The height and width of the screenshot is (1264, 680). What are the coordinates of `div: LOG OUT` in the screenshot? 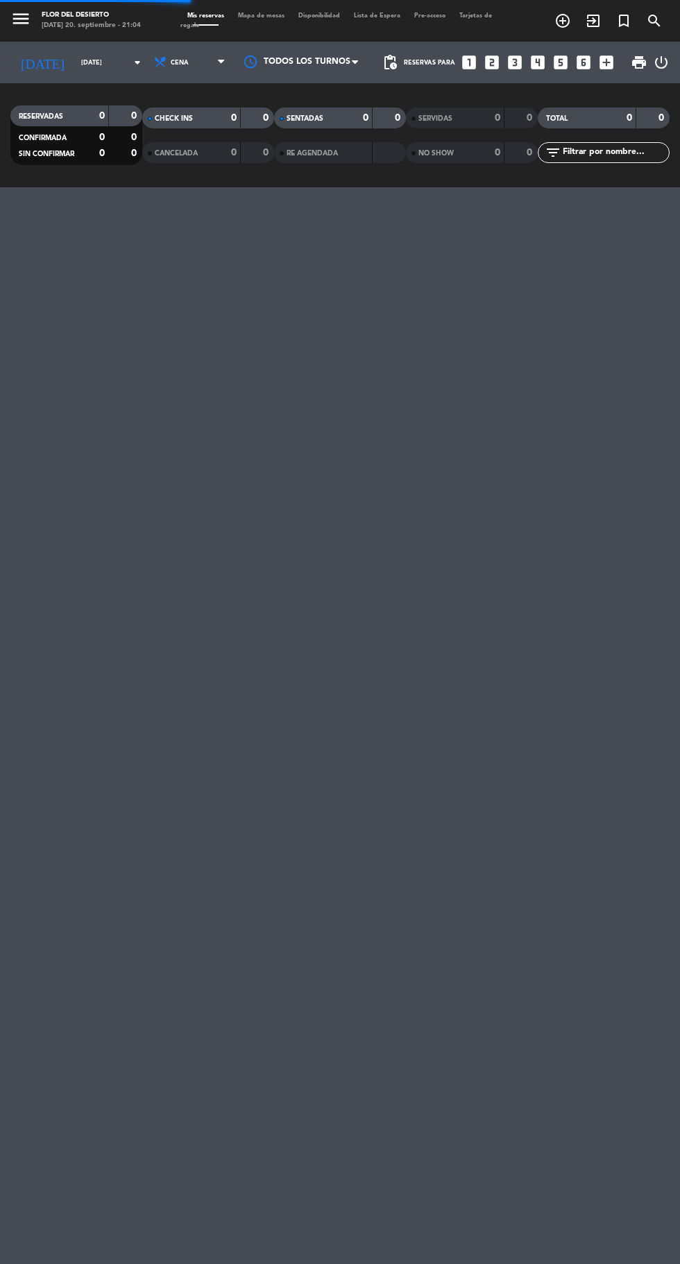 It's located at (661, 62).